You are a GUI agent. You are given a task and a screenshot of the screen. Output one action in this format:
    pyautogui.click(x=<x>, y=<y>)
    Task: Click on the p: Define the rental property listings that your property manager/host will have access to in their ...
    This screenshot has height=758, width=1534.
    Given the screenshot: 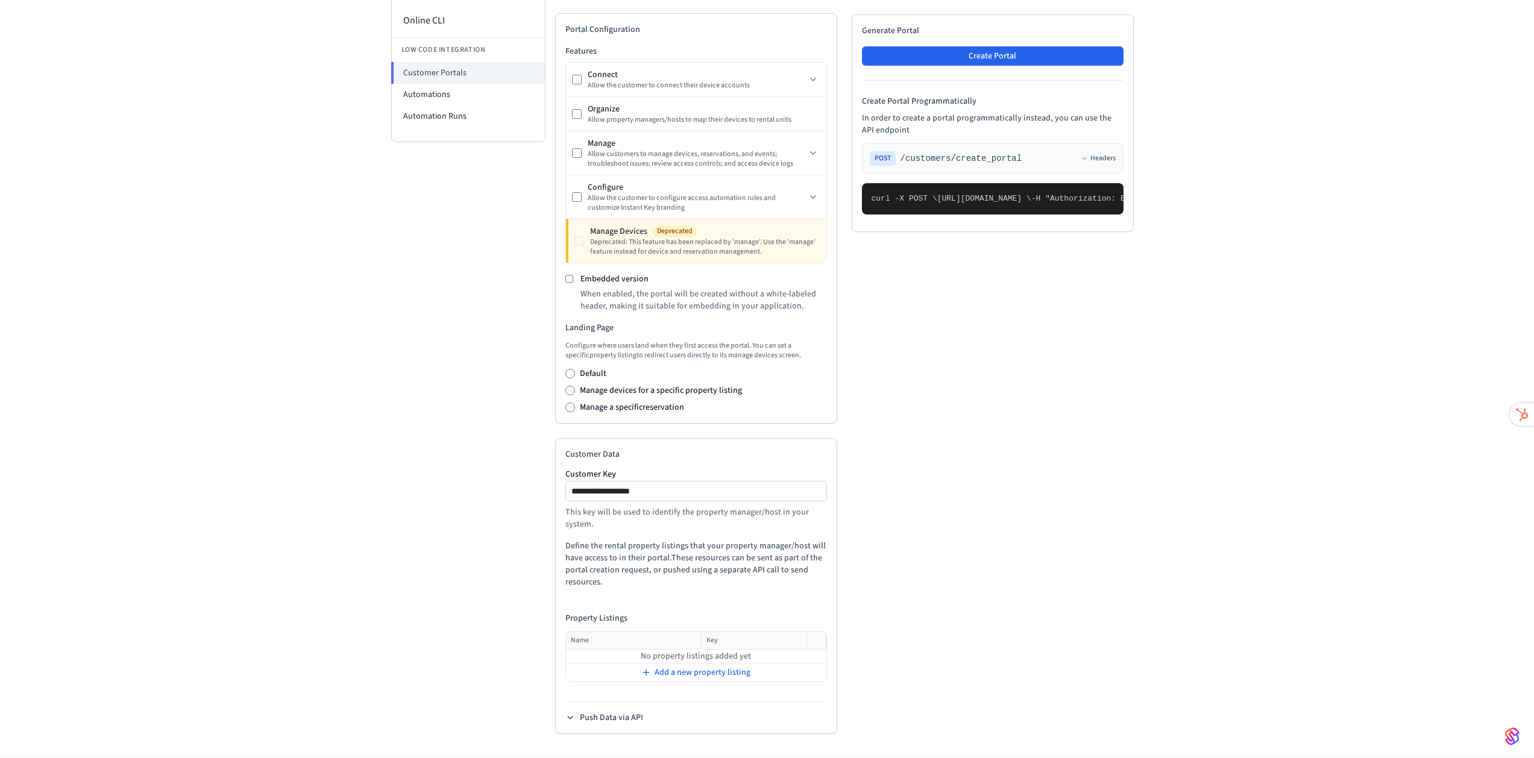 What is the action you would take?
    pyautogui.click(x=696, y=564)
    